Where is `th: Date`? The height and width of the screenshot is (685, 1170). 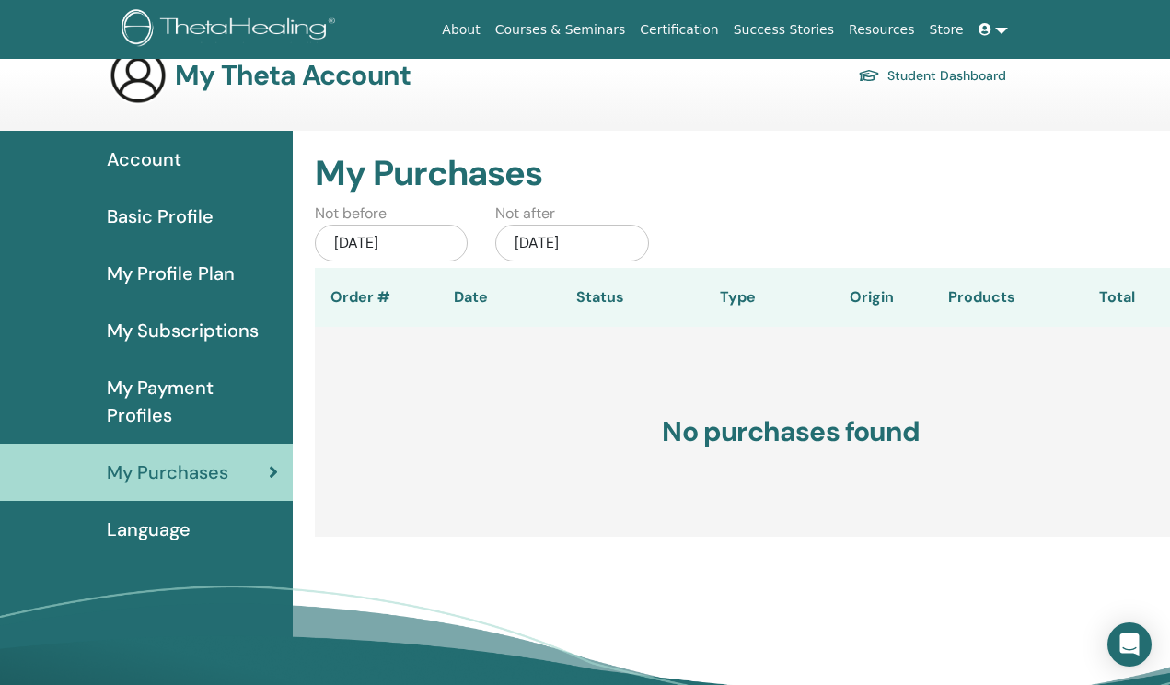 th: Date is located at coordinates (471, 297).